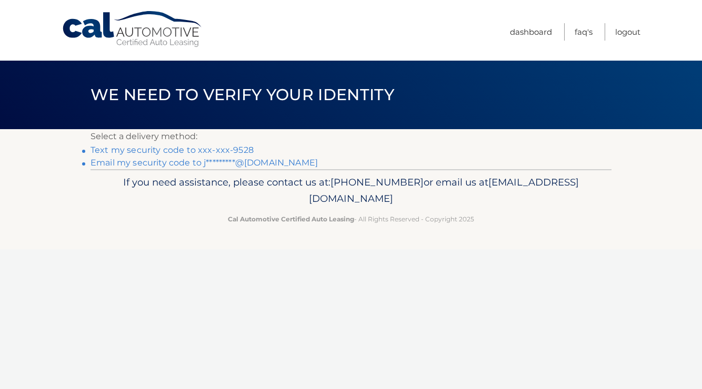  What do you see at coordinates (584, 32) in the screenshot?
I see `a: FAQ's` at bounding box center [584, 32].